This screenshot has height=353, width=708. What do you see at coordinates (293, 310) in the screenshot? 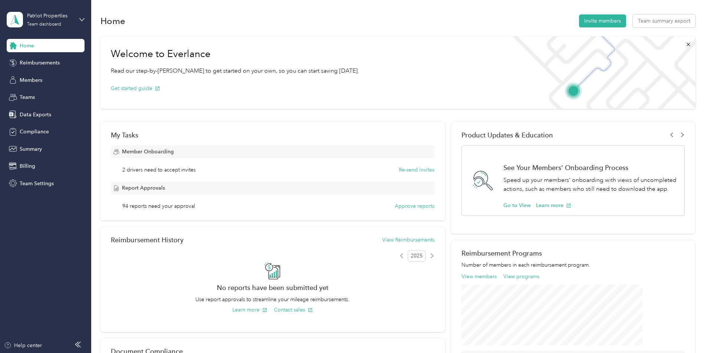
I see `button: Contact sales` at bounding box center [293, 310].